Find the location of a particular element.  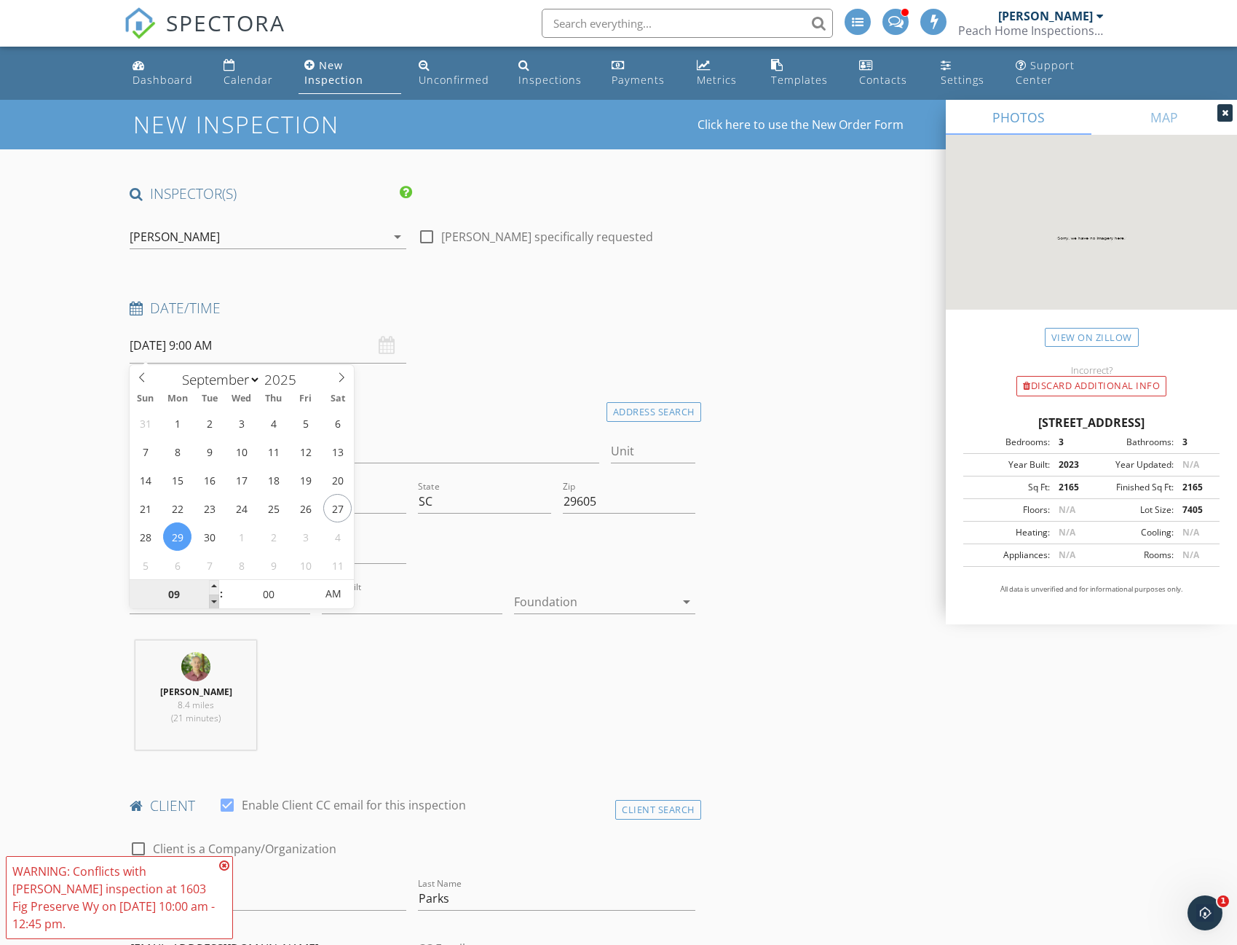

span: September 4, 2025 is located at coordinates (273, 422).